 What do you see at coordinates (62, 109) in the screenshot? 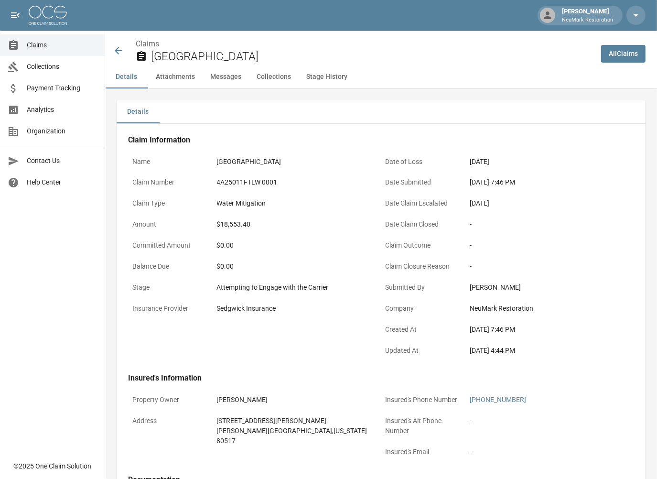
I see `span: Analytics` at bounding box center [62, 109].